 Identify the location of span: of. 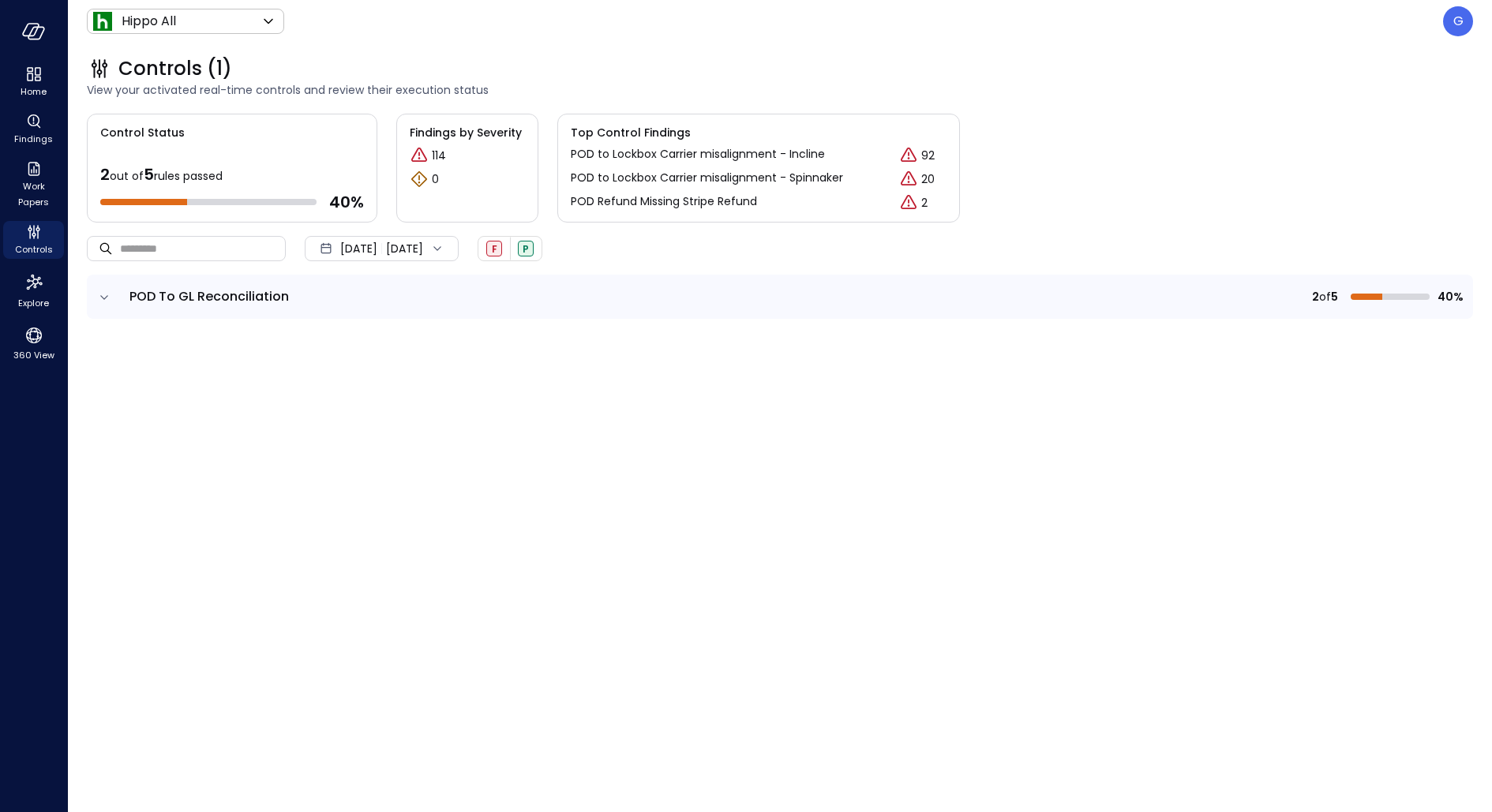
(1325, 297).